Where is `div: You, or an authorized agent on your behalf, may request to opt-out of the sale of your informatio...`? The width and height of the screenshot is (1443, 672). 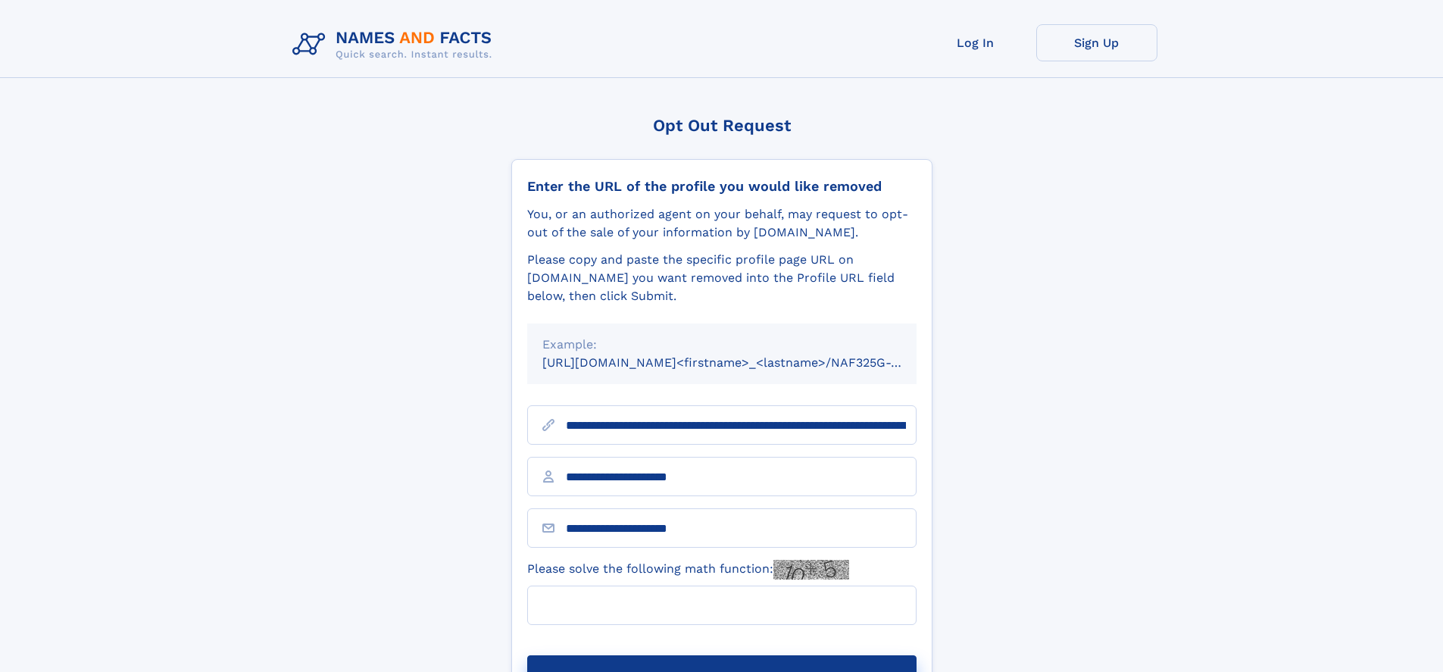 div: You, or an authorized agent on your behalf, may request to opt-out of the sale of your informatio... is located at coordinates (722, 223).